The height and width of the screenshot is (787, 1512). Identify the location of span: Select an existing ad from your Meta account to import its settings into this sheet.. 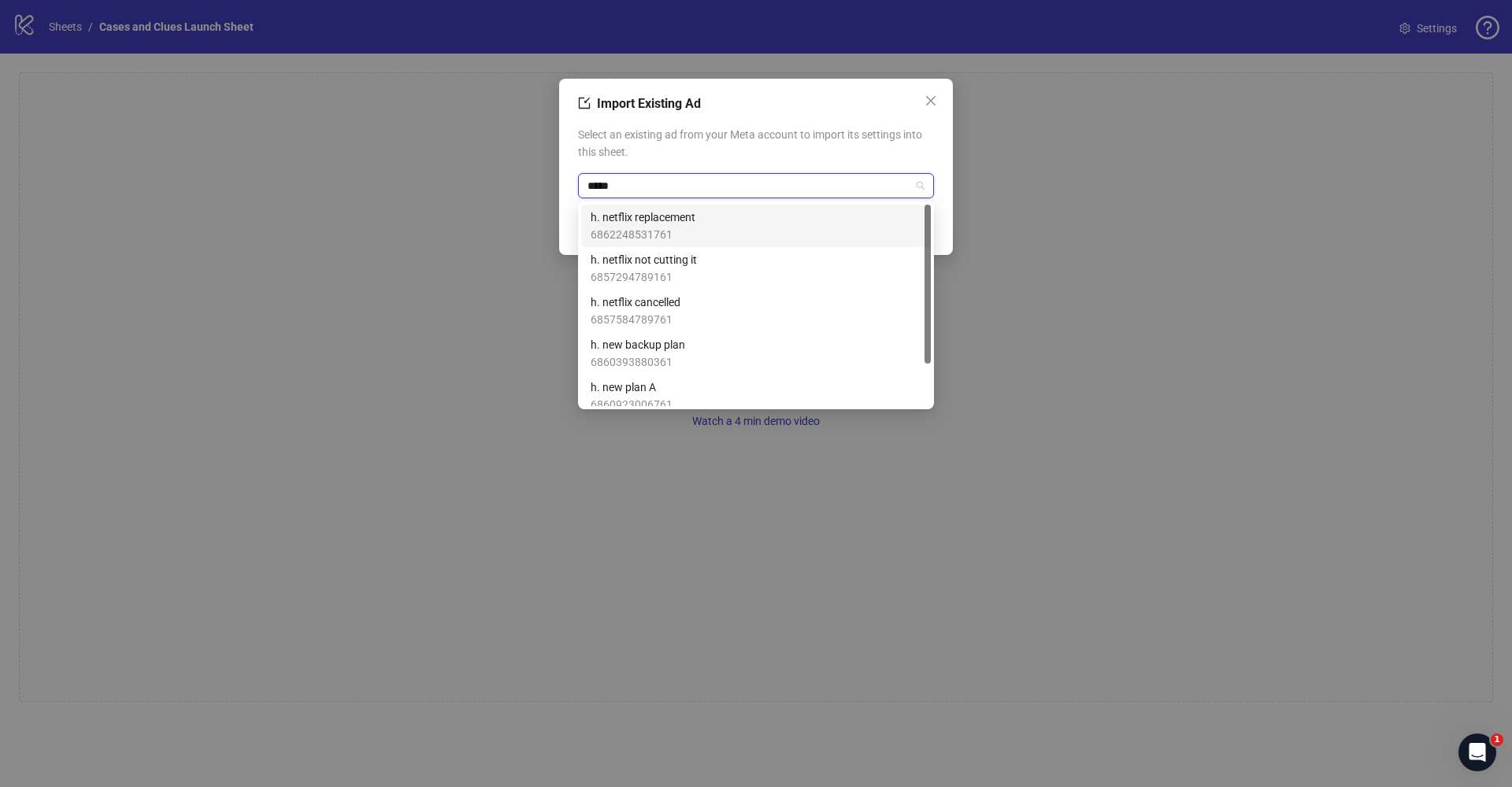
(756, 144).